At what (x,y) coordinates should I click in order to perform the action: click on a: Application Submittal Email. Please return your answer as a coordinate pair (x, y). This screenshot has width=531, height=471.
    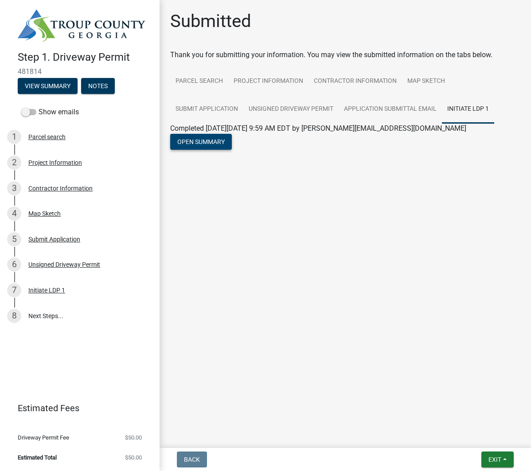
    Looking at the image, I should click on (390, 109).